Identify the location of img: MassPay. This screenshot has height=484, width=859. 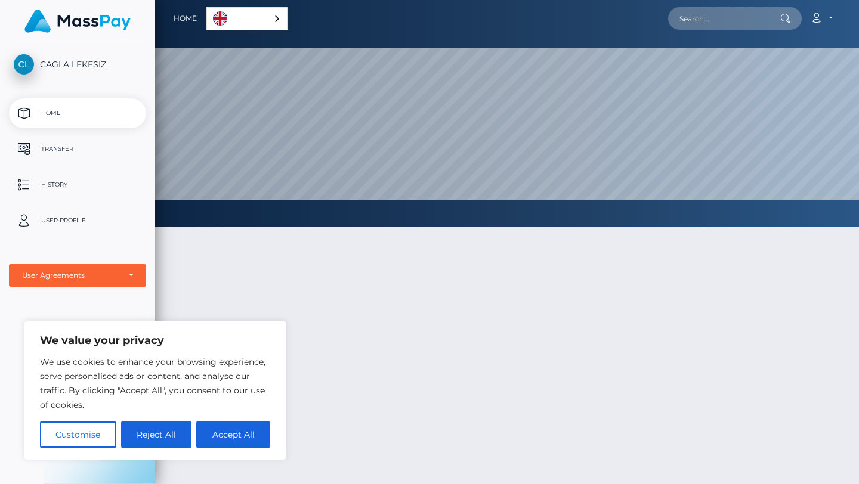
(78, 21).